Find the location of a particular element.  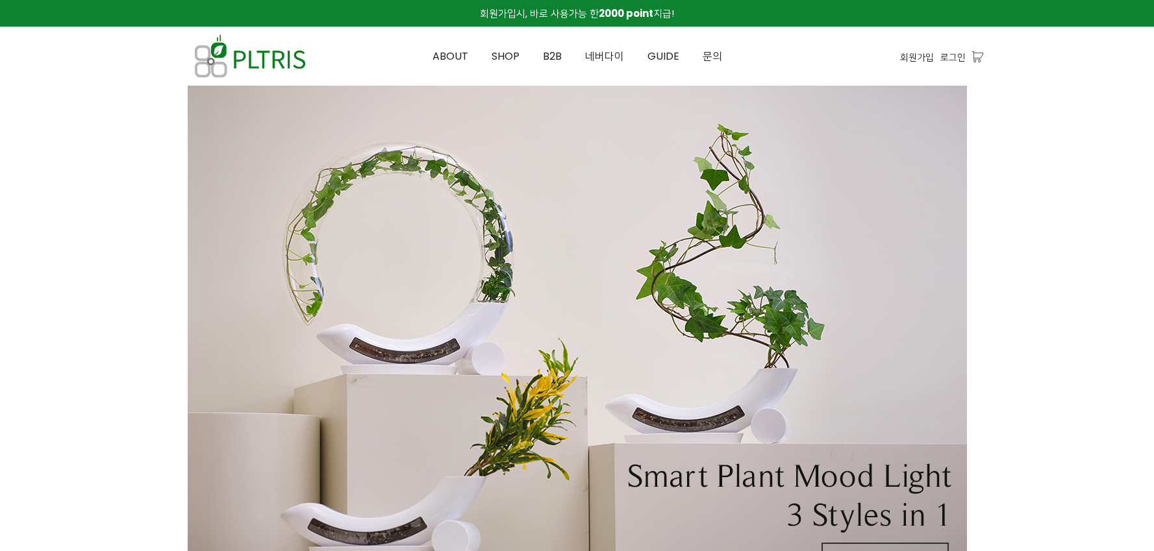

a: 로그인 is located at coordinates (953, 57).